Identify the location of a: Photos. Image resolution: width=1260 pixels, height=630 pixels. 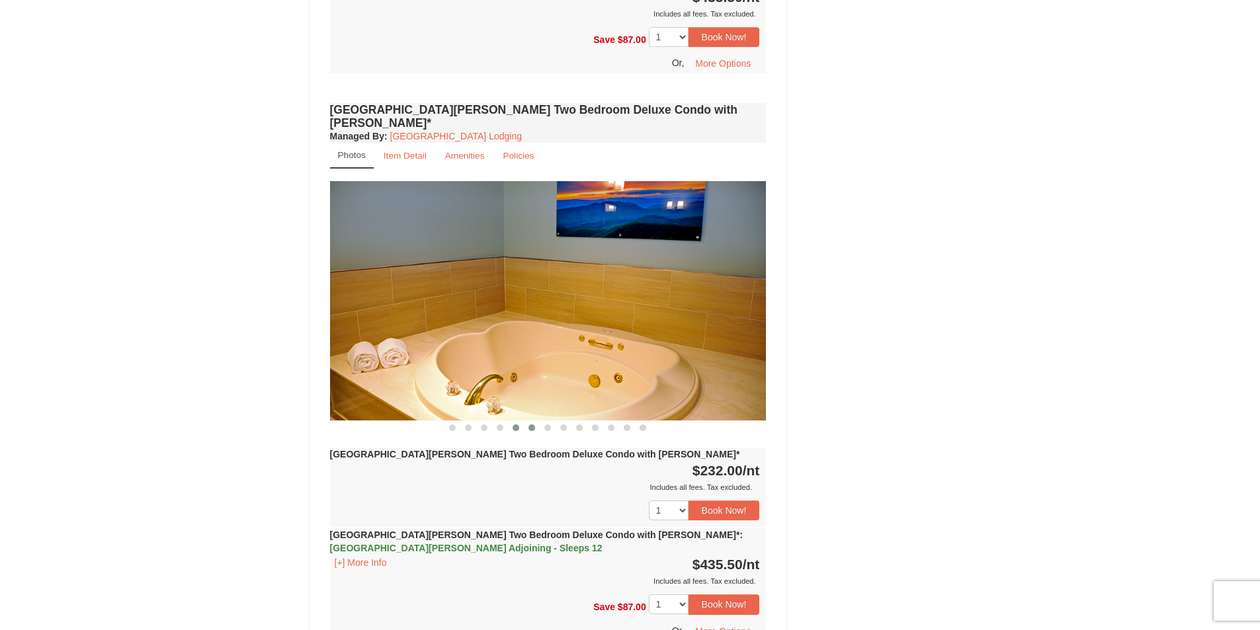
(352, 155).